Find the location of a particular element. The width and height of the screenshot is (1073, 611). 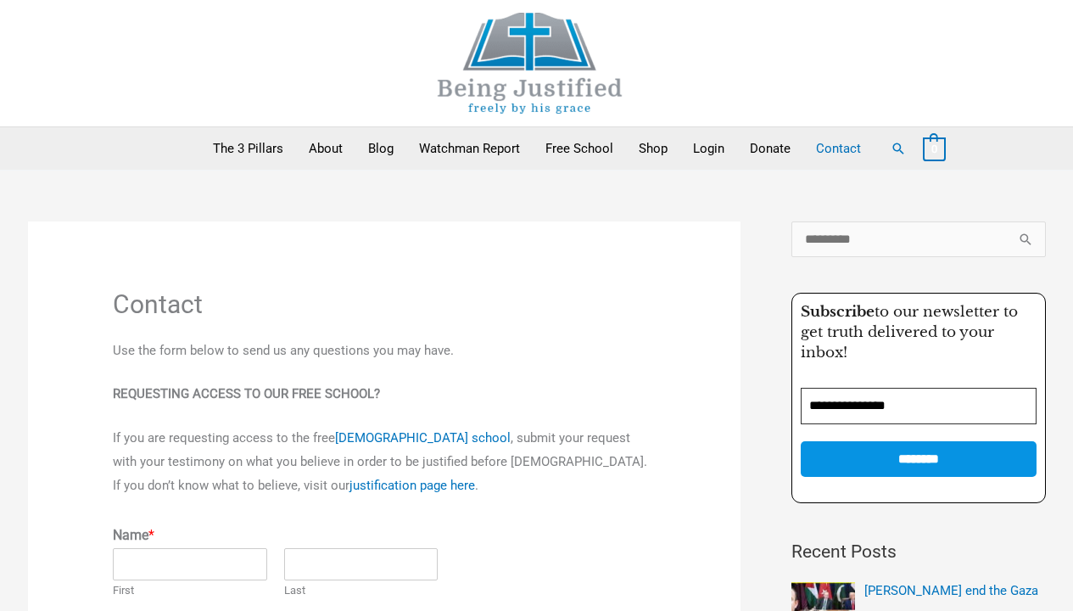

a: View Shopping Cart, empty is located at coordinates (934, 148).